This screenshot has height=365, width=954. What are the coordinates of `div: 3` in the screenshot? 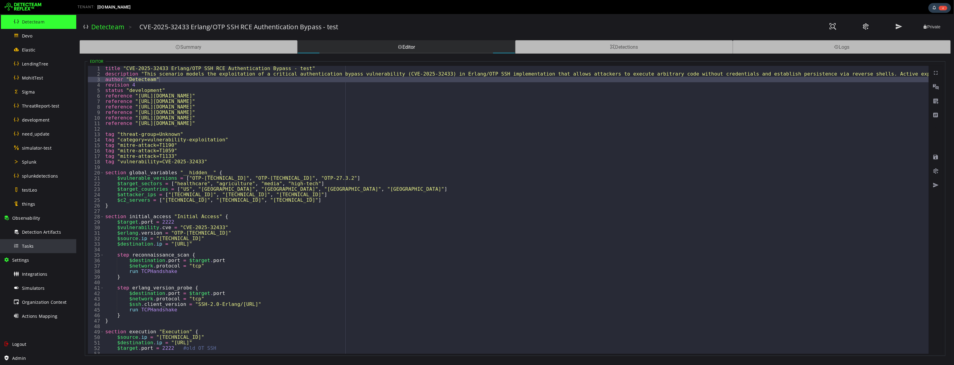 It's located at (20, 66).